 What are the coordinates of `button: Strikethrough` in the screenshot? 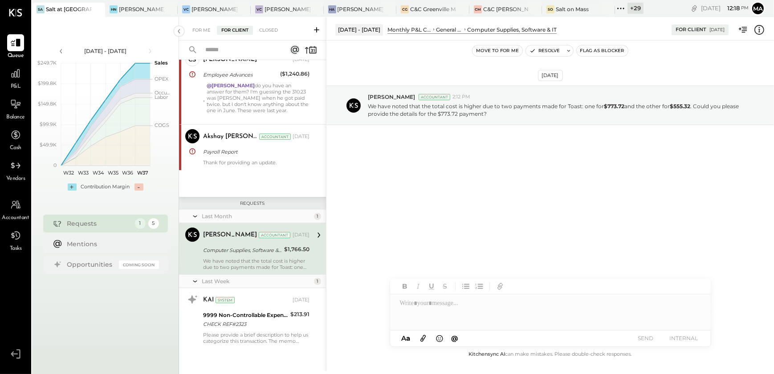 It's located at (445, 286).